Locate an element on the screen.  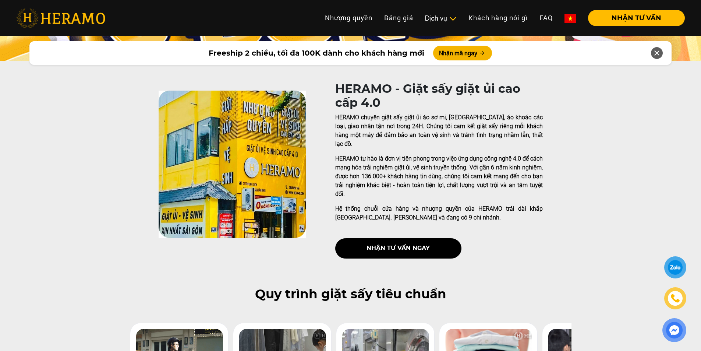
button: nhận tư vấn ngay is located at coordinates (398, 248).